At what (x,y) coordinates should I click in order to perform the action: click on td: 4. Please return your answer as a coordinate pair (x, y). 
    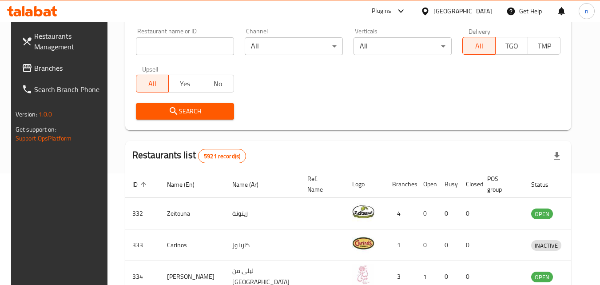
    Looking at the image, I should click on (401, 213).